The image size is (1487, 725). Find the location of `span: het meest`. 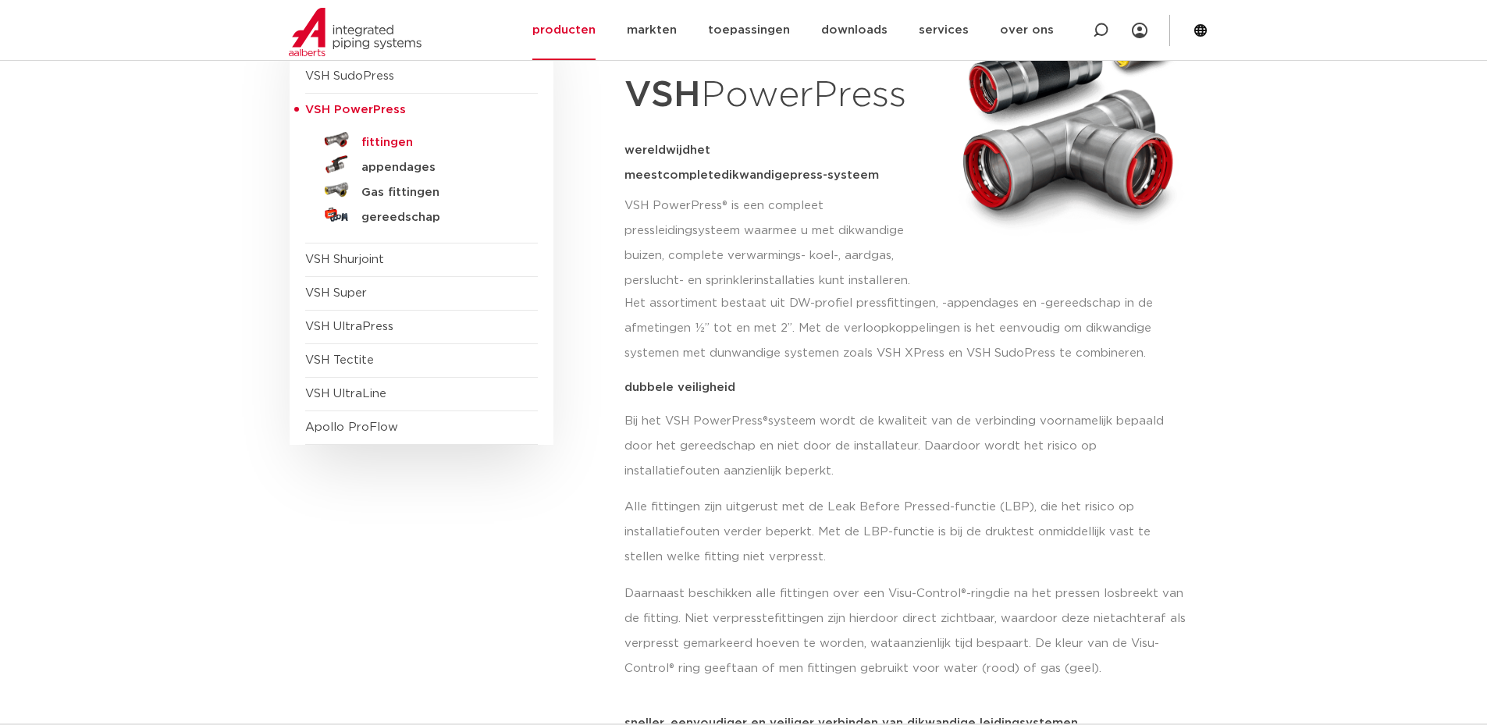

span: het meest is located at coordinates (667, 162).